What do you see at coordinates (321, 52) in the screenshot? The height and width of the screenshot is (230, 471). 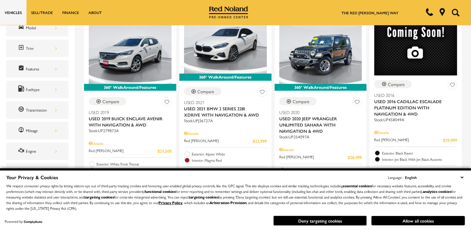 I see `img: 2020 Jeep Wrangler Unlimited Sahara` at bounding box center [321, 52].